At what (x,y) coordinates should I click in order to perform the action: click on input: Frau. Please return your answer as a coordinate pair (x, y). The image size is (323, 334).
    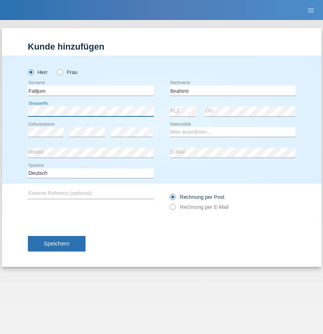
    Looking at the image, I should click on (60, 72).